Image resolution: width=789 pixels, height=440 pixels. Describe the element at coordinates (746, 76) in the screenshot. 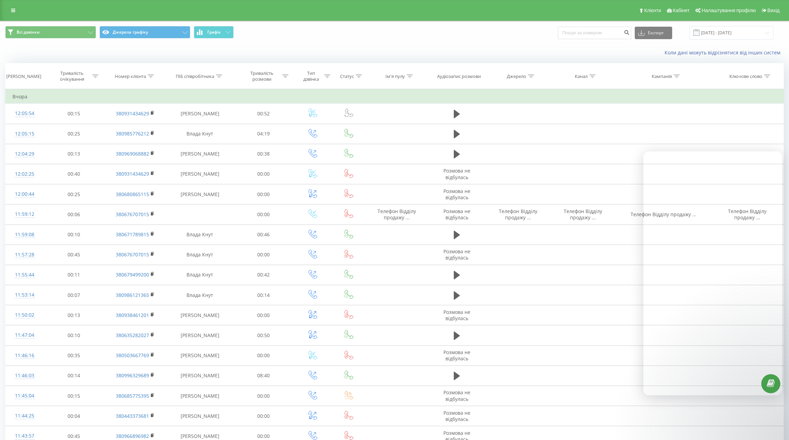

I see `div: Ключове слово` at that location.